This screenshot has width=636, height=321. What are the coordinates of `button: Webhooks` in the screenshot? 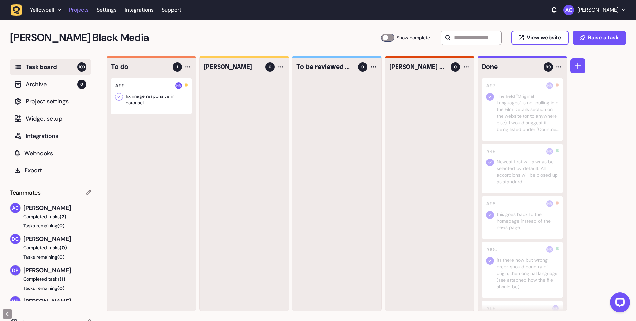 It's located at (50, 153).